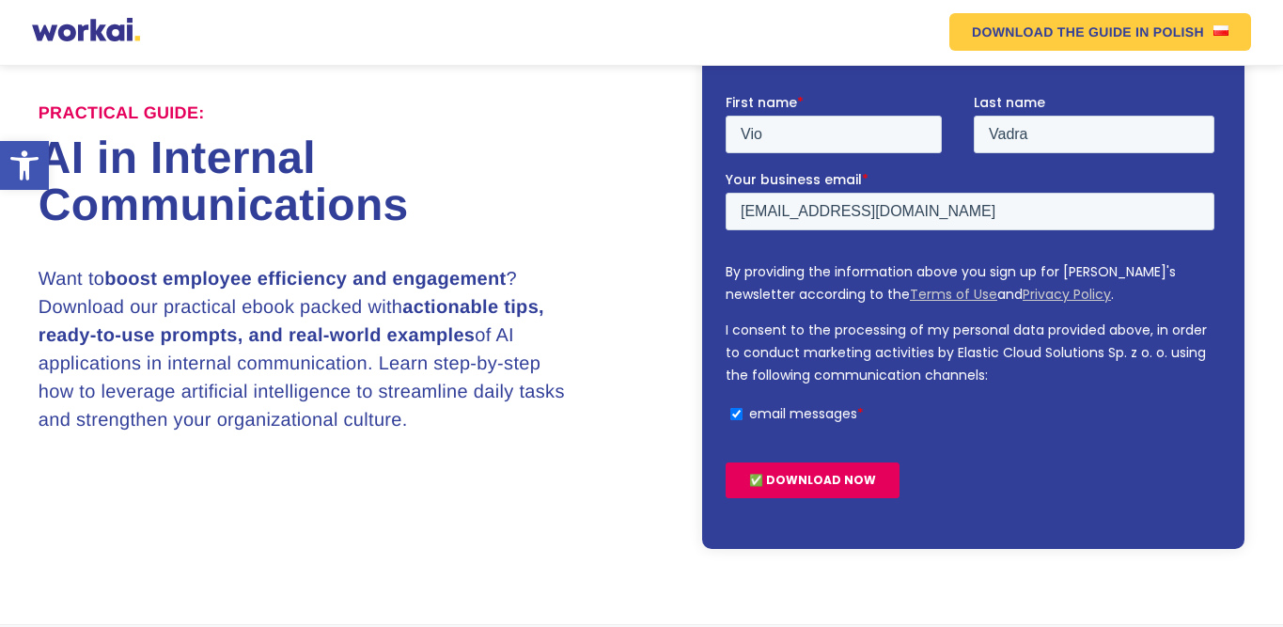 This screenshot has height=627, width=1283. Describe the element at coordinates (77, 321) in the screenshot. I see `p: email messages` at that location.